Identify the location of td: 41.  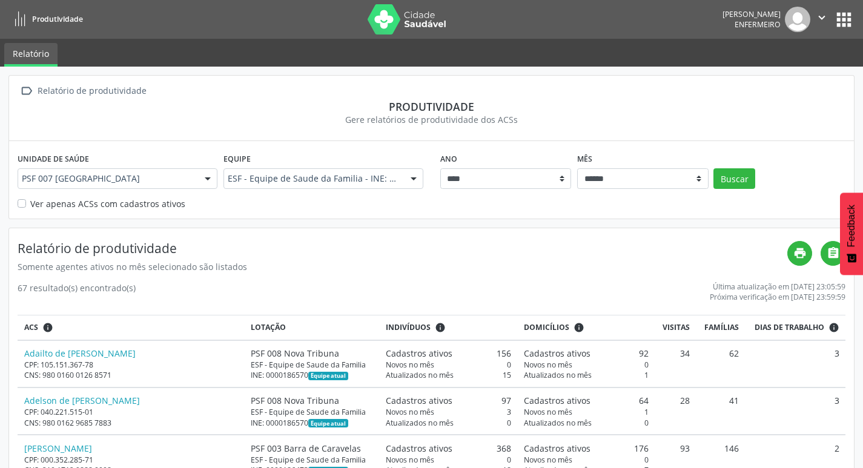
(721, 411).